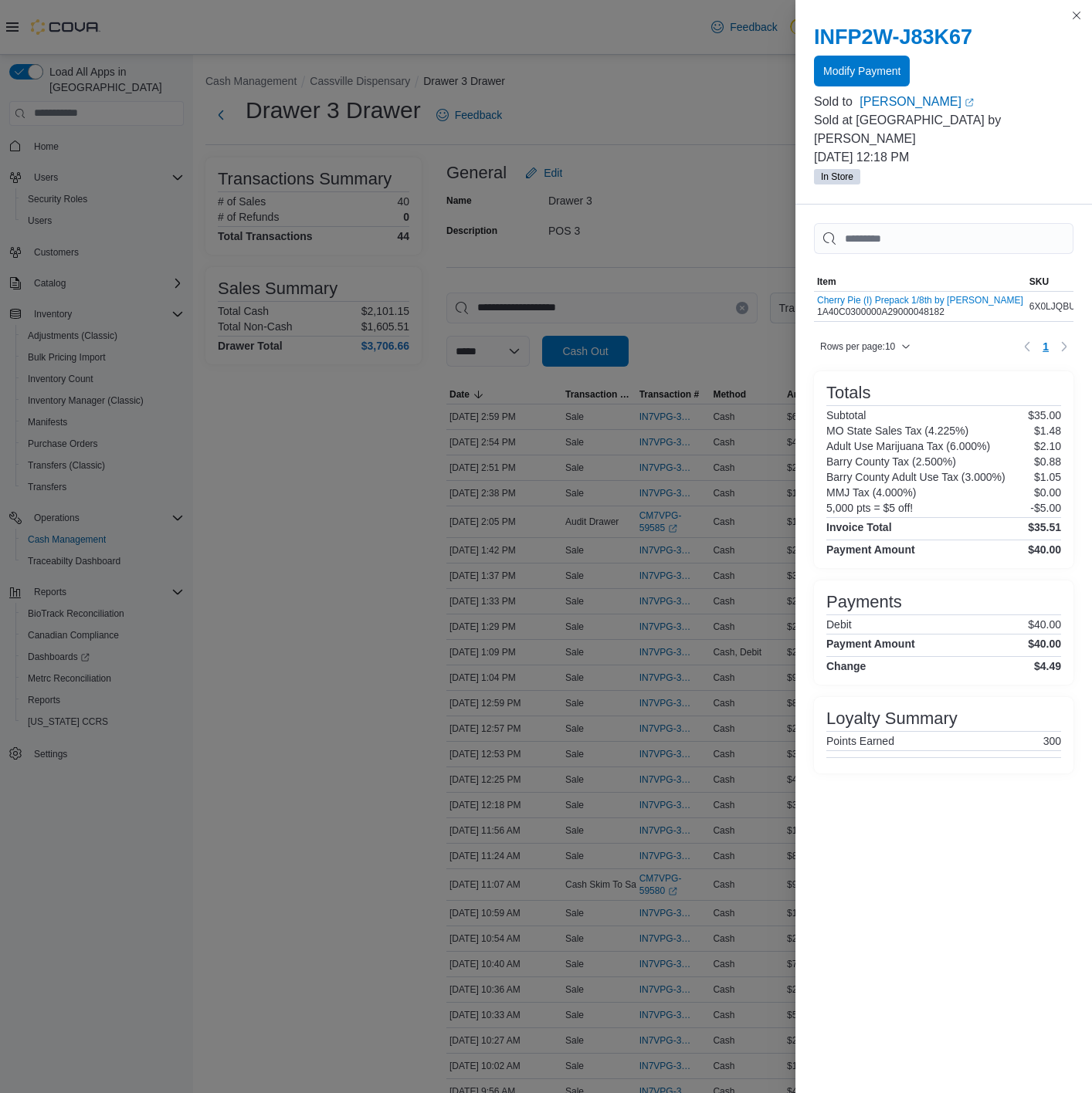  Describe the element at coordinates (1052, 741) in the screenshot. I see `p: 300` at that location.